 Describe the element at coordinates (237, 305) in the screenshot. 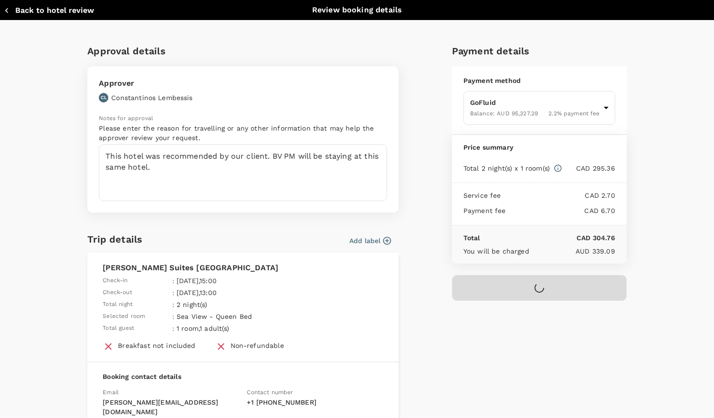

I see `p: 2 night(s)` at that location.